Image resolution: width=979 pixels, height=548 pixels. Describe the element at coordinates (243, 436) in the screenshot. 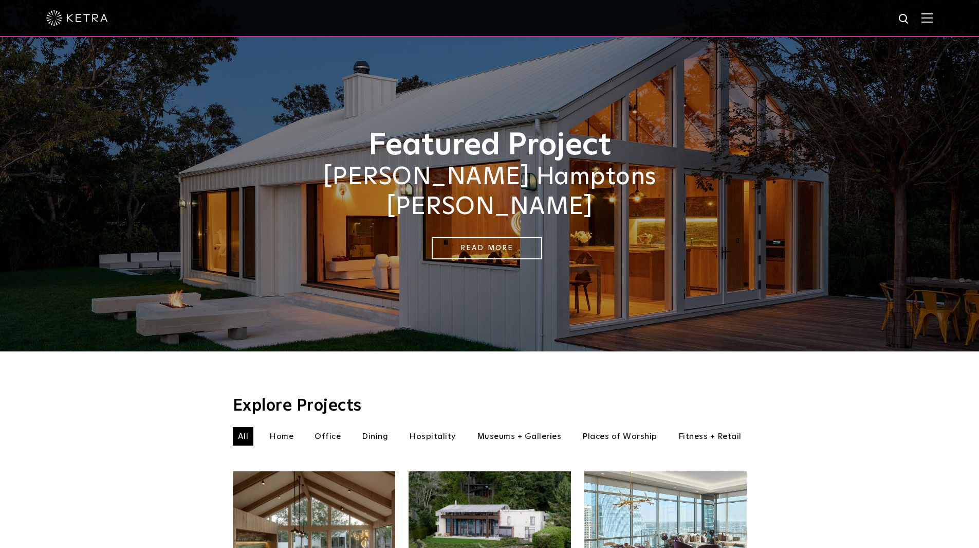

I see `li: All` at that location.